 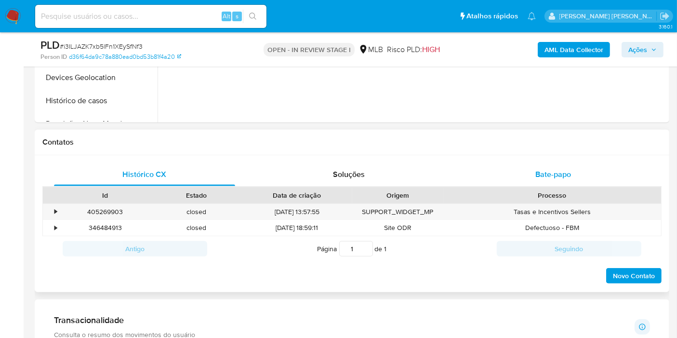 What do you see at coordinates (371, 50) in the screenshot?
I see `div: MLB` at bounding box center [371, 50].